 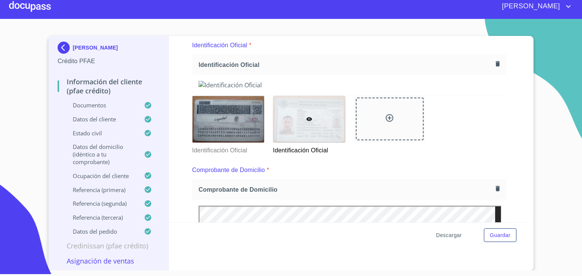 What do you see at coordinates (101, 176) in the screenshot?
I see `p: Ocupación del Cliente` at bounding box center [101, 176].